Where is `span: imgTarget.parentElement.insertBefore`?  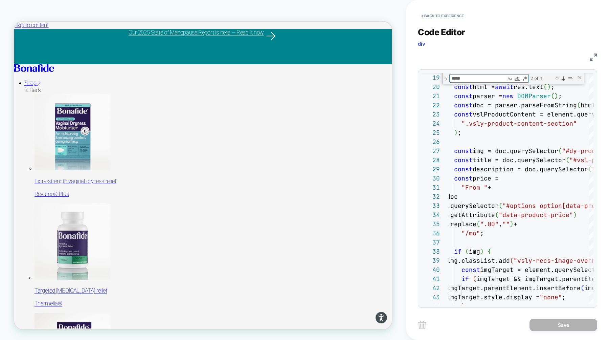
span: imgTarget.parentElement.insertBefore is located at coordinates (514, 288).